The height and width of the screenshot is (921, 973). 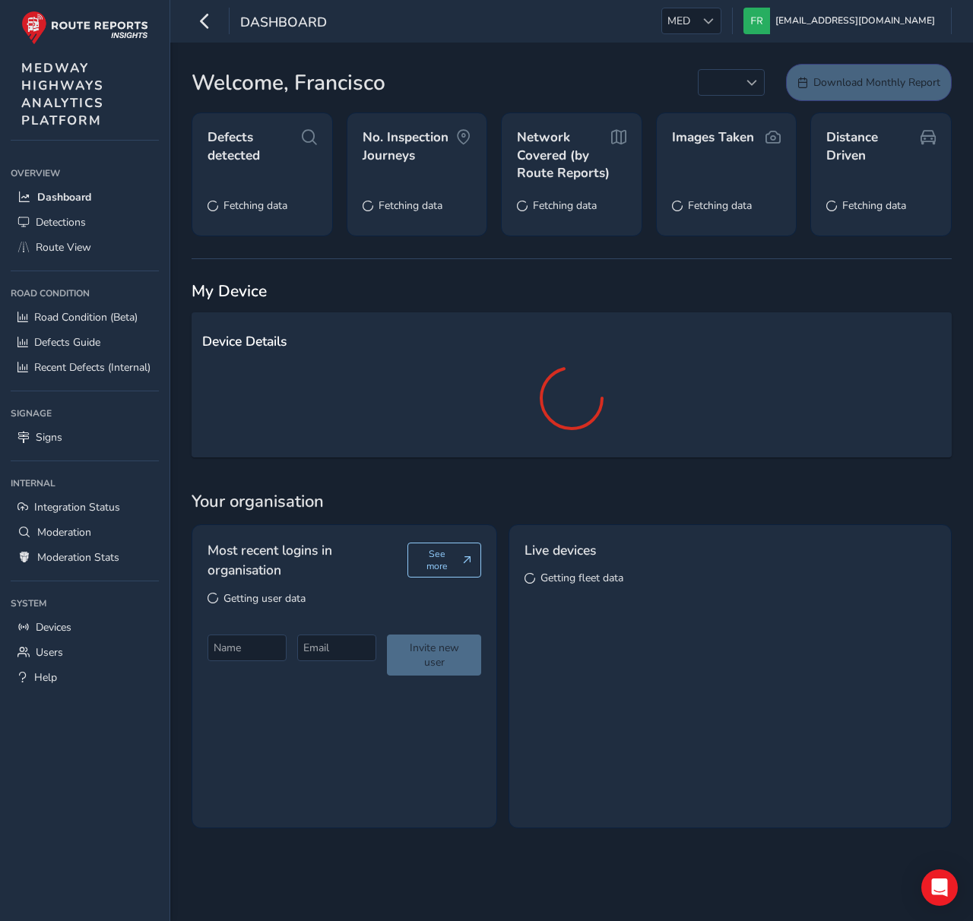 What do you see at coordinates (84, 342) in the screenshot?
I see `a: Defects Guide` at bounding box center [84, 342].